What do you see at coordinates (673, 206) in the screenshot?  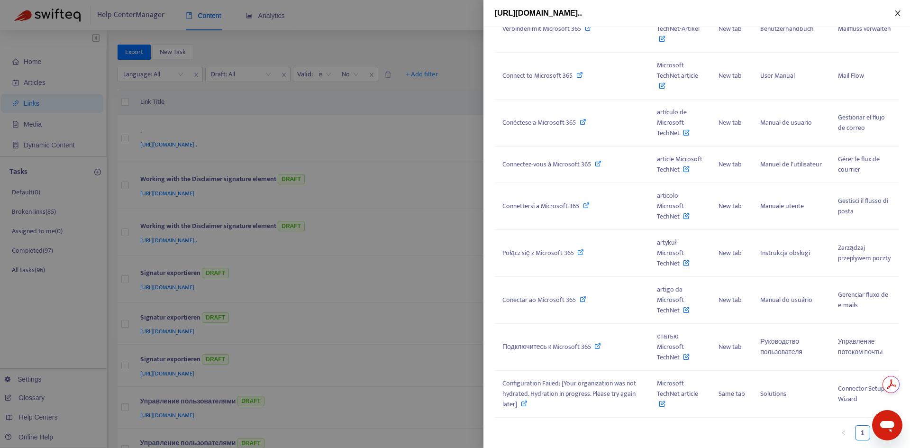 I see `span: articolo Microsoft TechNet` at bounding box center [673, 206].